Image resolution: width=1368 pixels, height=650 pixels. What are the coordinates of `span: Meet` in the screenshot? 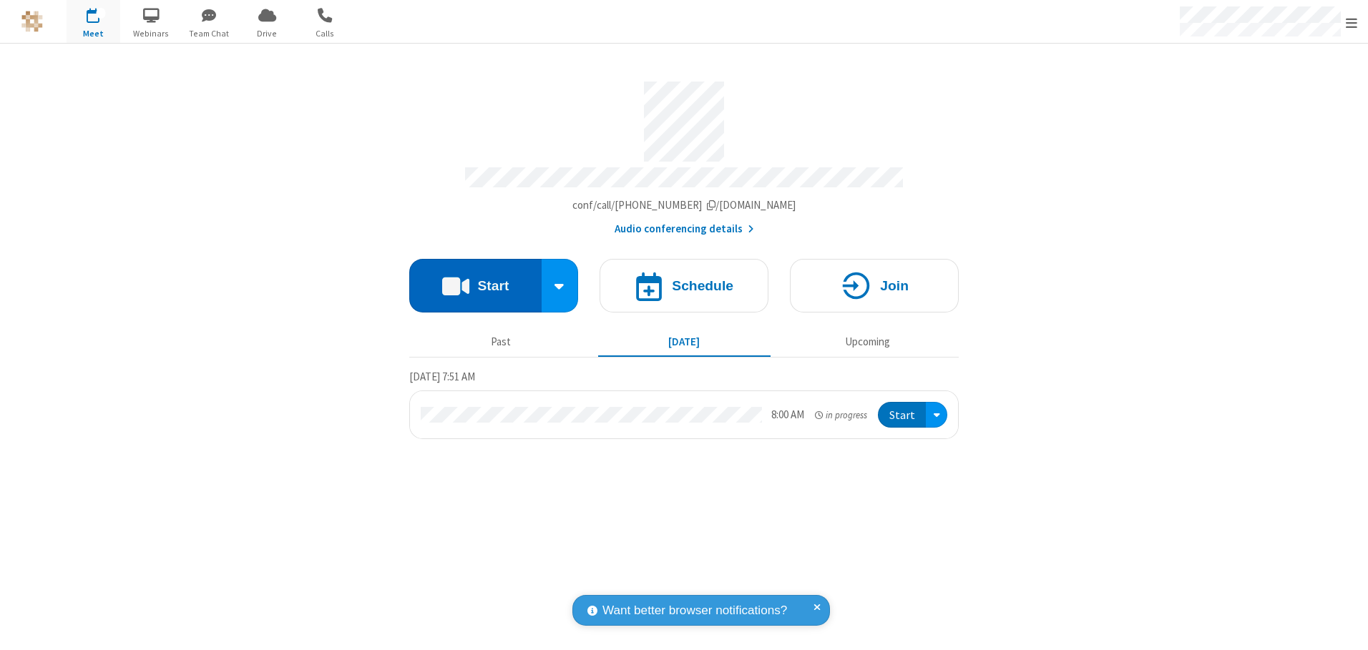 It's located at (93, 34).